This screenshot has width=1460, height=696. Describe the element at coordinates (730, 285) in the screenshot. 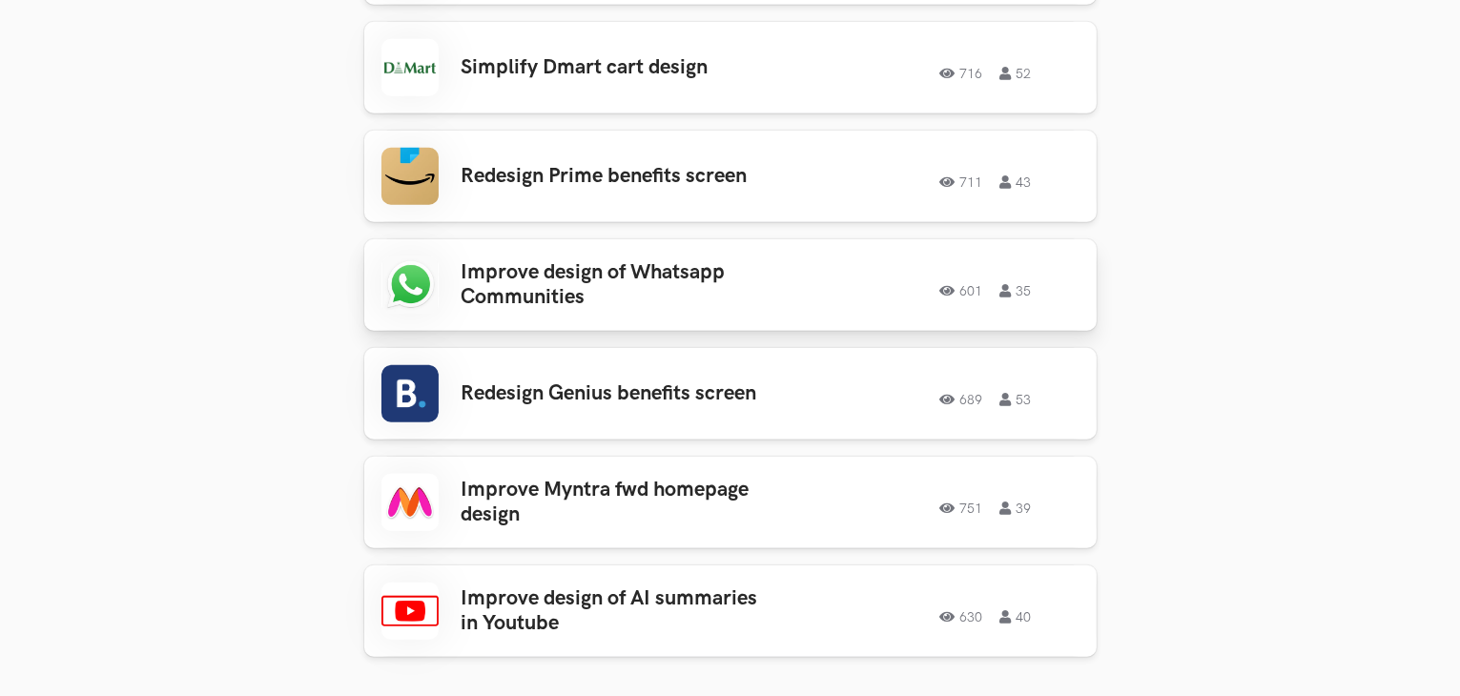

I see `a: Improve design of Whatsapp Communities 601 35` at that location.